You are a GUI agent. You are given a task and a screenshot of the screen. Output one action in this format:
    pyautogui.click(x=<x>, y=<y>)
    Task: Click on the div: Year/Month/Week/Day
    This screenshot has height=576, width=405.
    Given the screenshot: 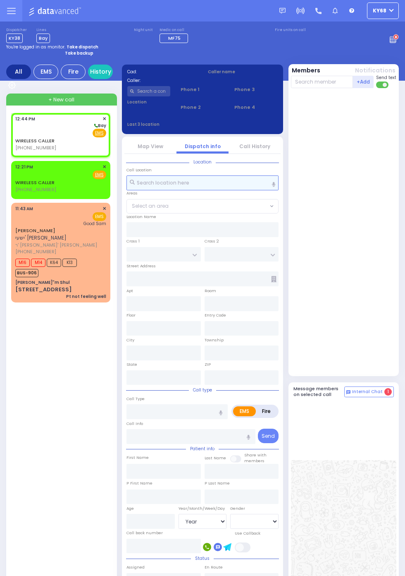 What is the action you would take?
    pyautogui.click(x=203, y=508)
    